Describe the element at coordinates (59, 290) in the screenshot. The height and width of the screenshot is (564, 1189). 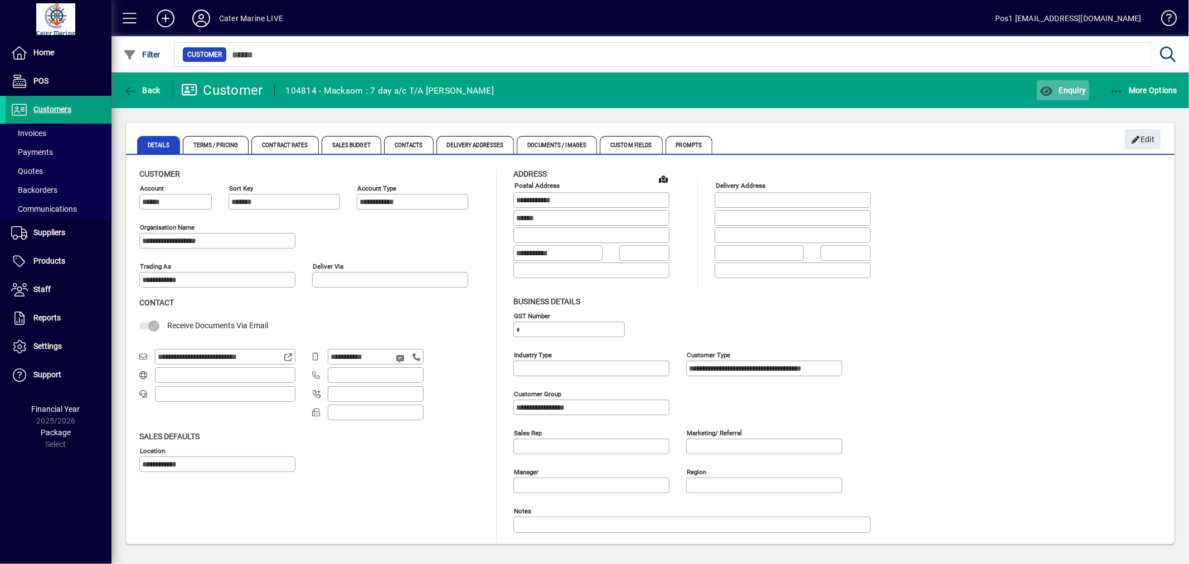
I see `a: Staff` at that location.